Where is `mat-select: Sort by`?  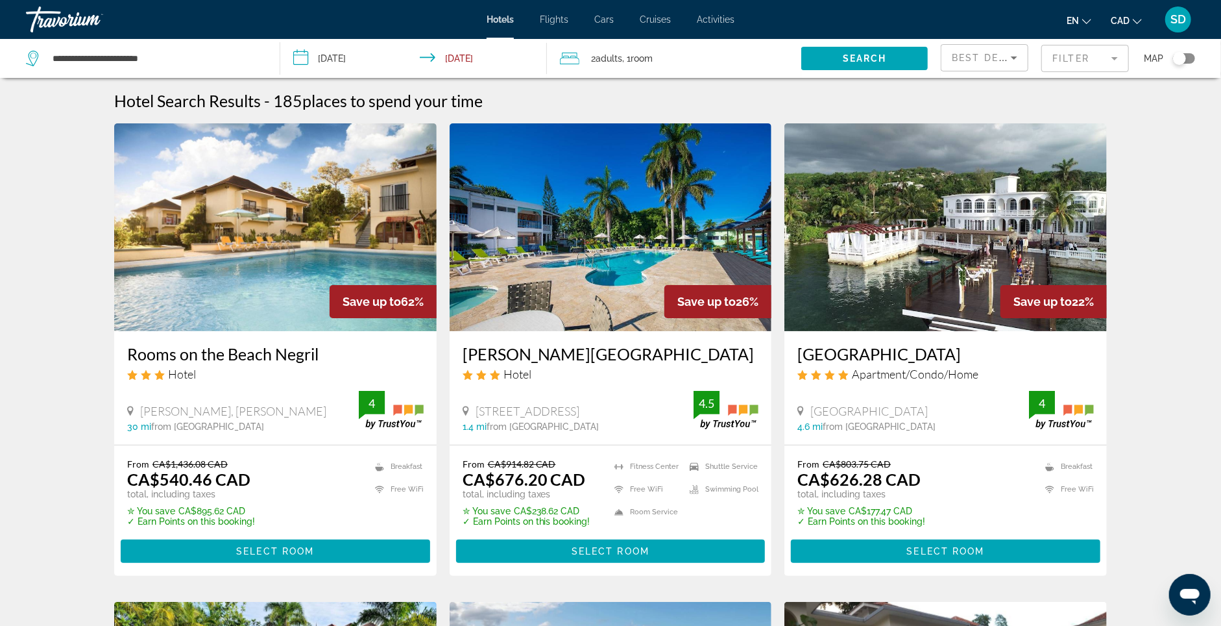 mat-select: Sort by is located at coordinates (984, 58).